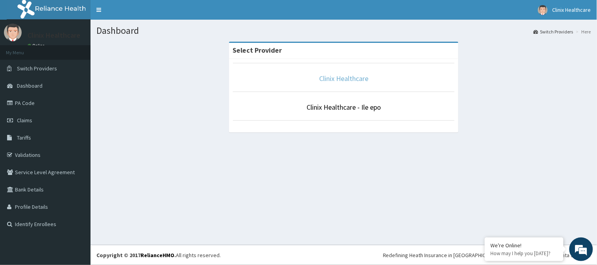  I want to click on footer: All rights reserved., so click(344, 255).